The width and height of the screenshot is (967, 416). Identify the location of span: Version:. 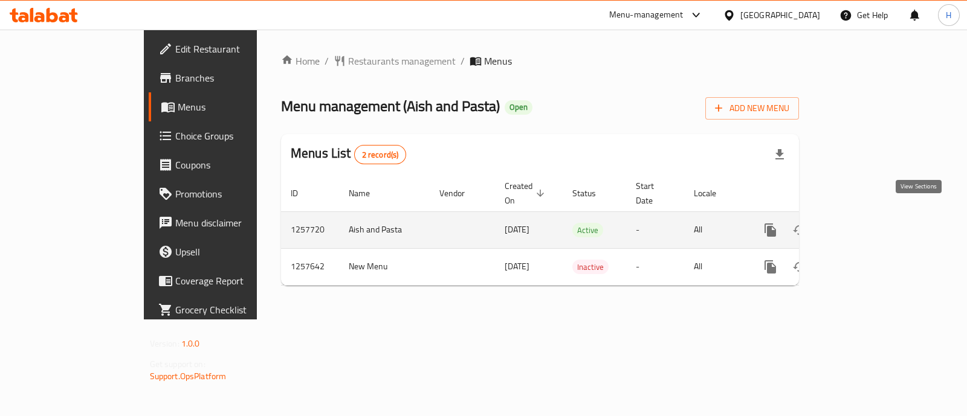
(164, 344).